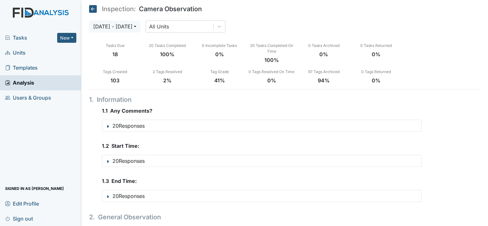 The height and width of the screenshot is (226, 488). I want to click on div: 103, so click(115, 80).